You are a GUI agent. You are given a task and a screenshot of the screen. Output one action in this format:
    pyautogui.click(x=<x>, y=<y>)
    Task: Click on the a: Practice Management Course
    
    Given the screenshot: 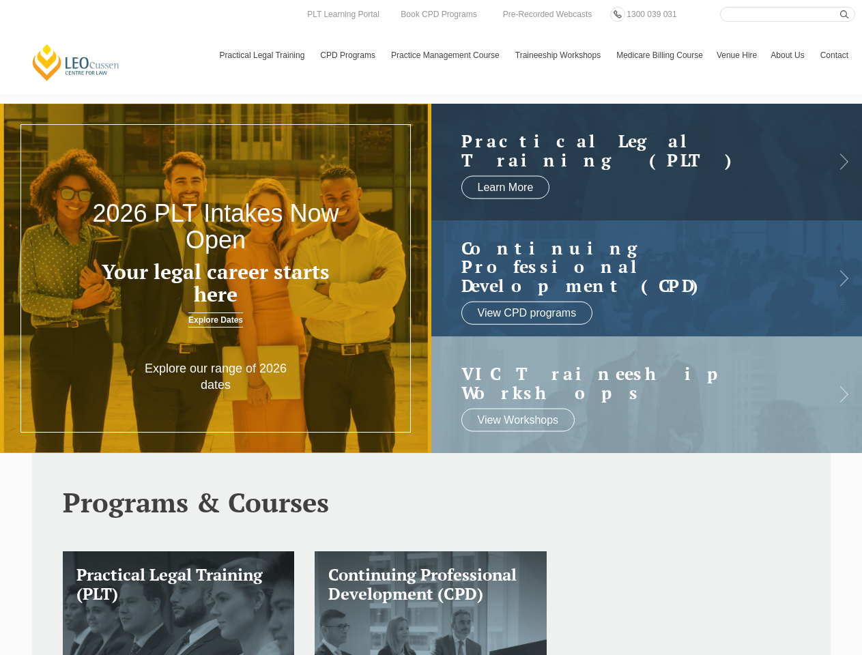 What is the action you would take?
    pyautogui.click(x=446, y=55)
    